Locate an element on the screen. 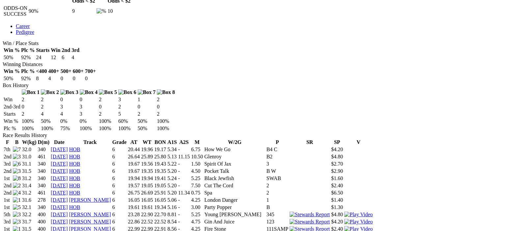 The image size is (506, 231). td: 19.43 is located at coordinates (160, 164).